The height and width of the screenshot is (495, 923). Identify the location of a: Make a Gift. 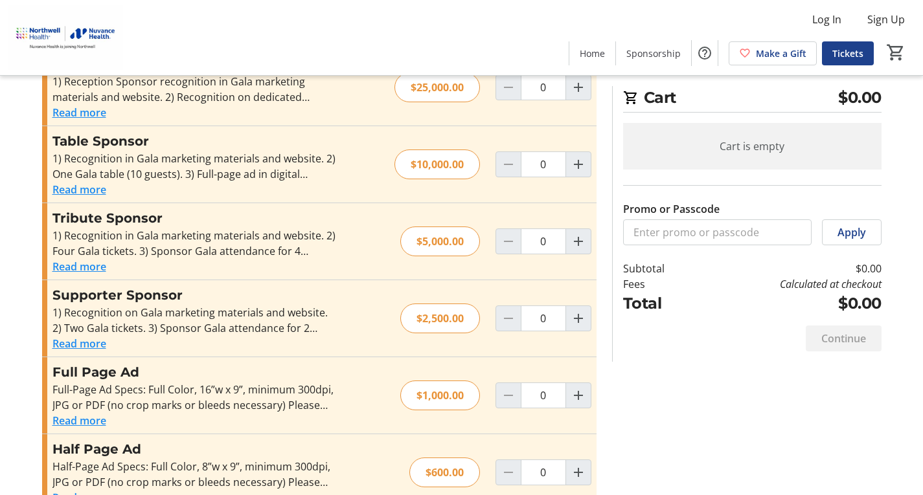
(772, 53).